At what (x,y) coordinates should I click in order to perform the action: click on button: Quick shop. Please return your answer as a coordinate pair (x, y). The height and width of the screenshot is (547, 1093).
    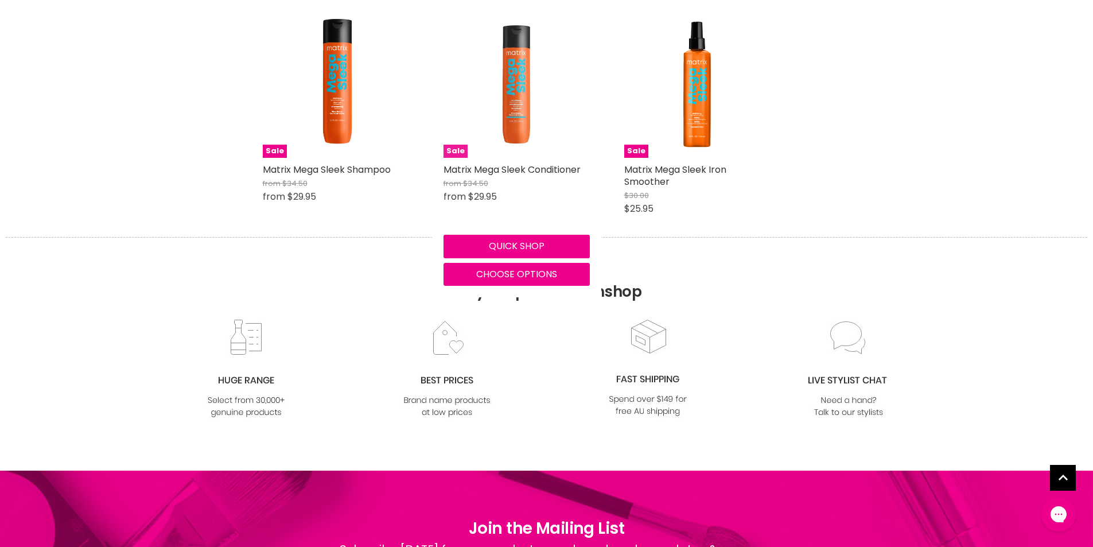
    Looking at the image, I should click on (516, 246).